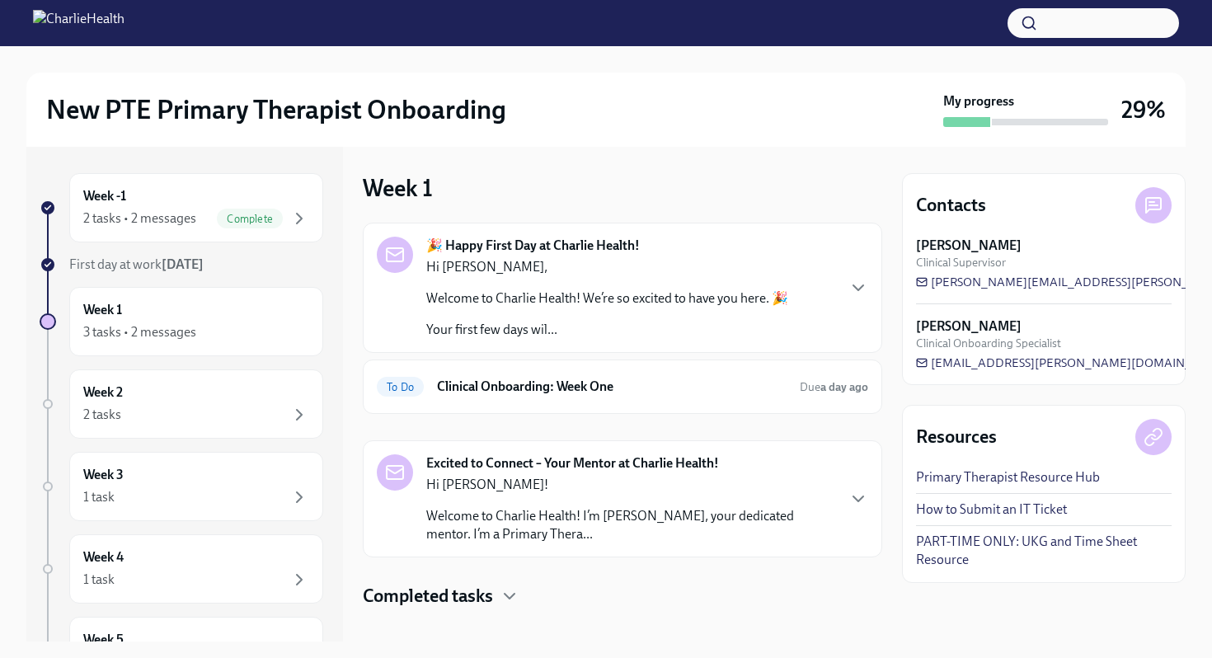 The image size is (1212, 658). What do you see at coordinates (834, 387) in the screenshot?
I see `span: Due` at bounding box center [834, 387].